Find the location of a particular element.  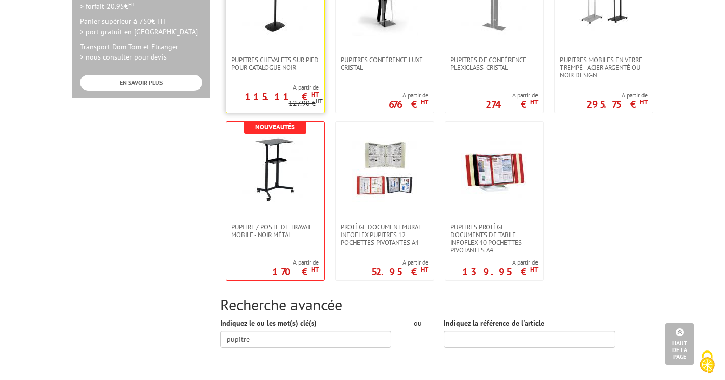

p: 127.90 € is located at coordinates (306, 103).